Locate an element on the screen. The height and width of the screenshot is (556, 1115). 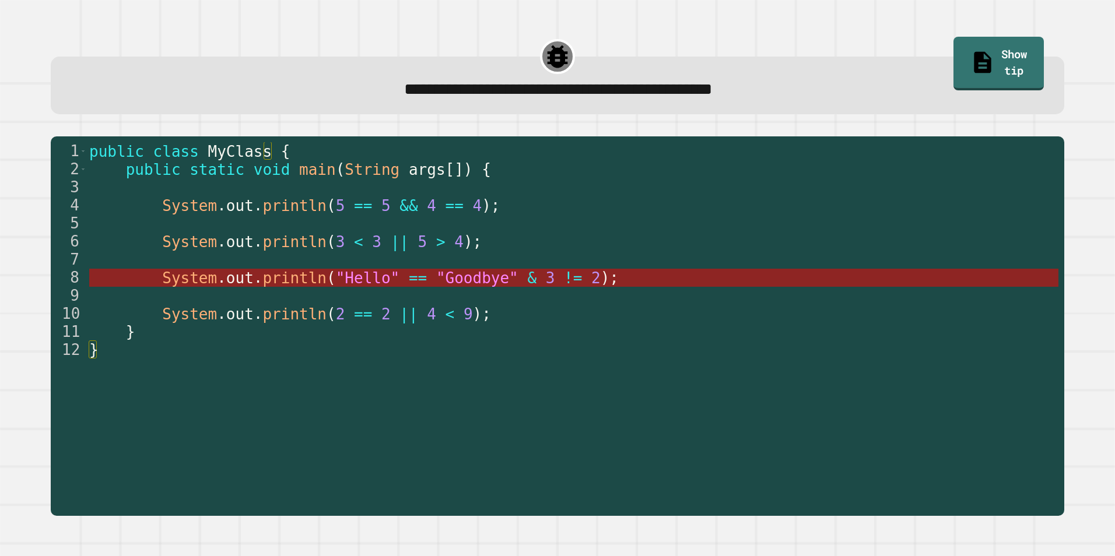
span: "Hello" is located at coordinates (368, 278).